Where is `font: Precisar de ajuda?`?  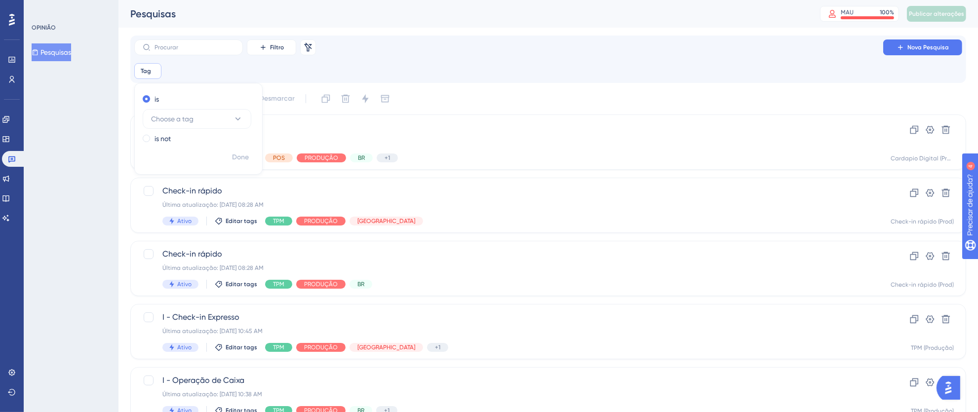 font: Precisar de ajuda? is located at coordinates (54, 8).